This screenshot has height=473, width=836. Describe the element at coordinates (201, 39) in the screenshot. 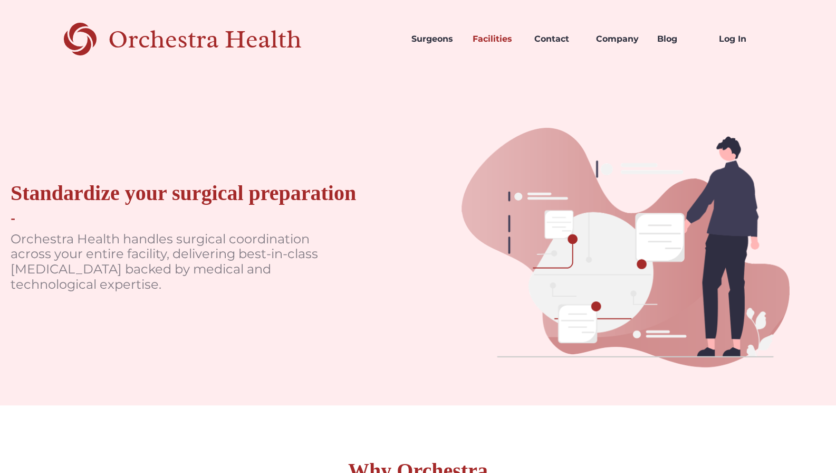

I see `a: home` at that location.